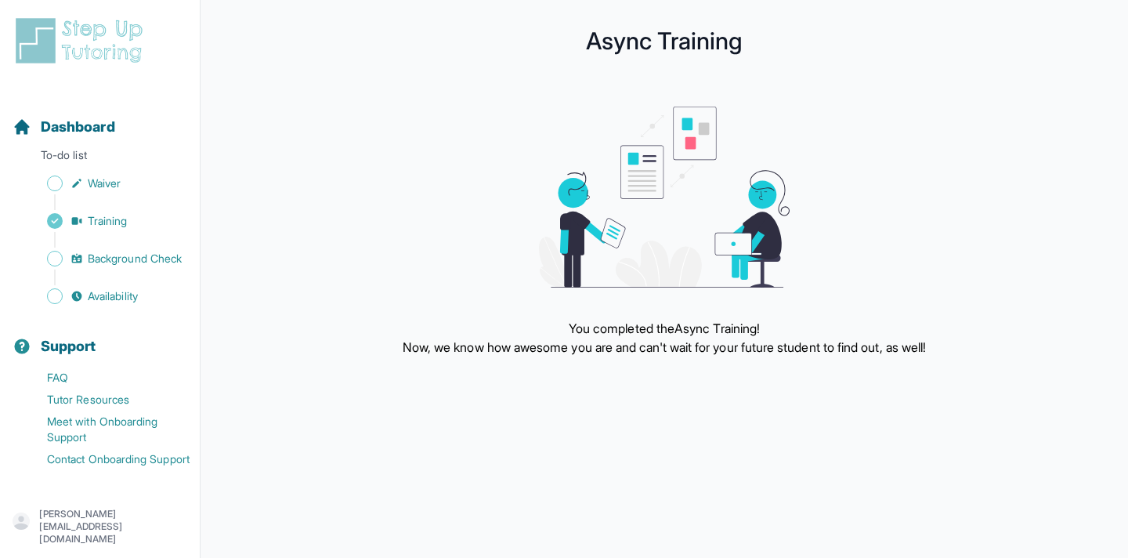 This screenshot has width=1128, height=558. Describe the element at coordinates (78, 127) in the screenshot. I see `span: Dashboard` at that location.